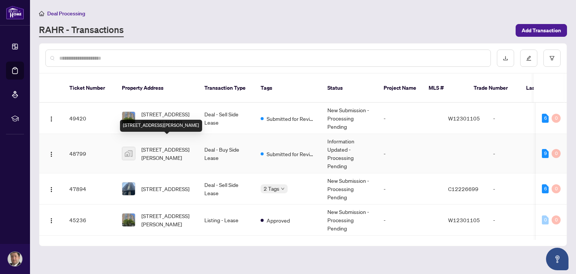 The height and width of the screenshot is (274, 576). Describe the element at coordinates (271, 188) in the screenshot. I see `span: 2 Tags` at that location.